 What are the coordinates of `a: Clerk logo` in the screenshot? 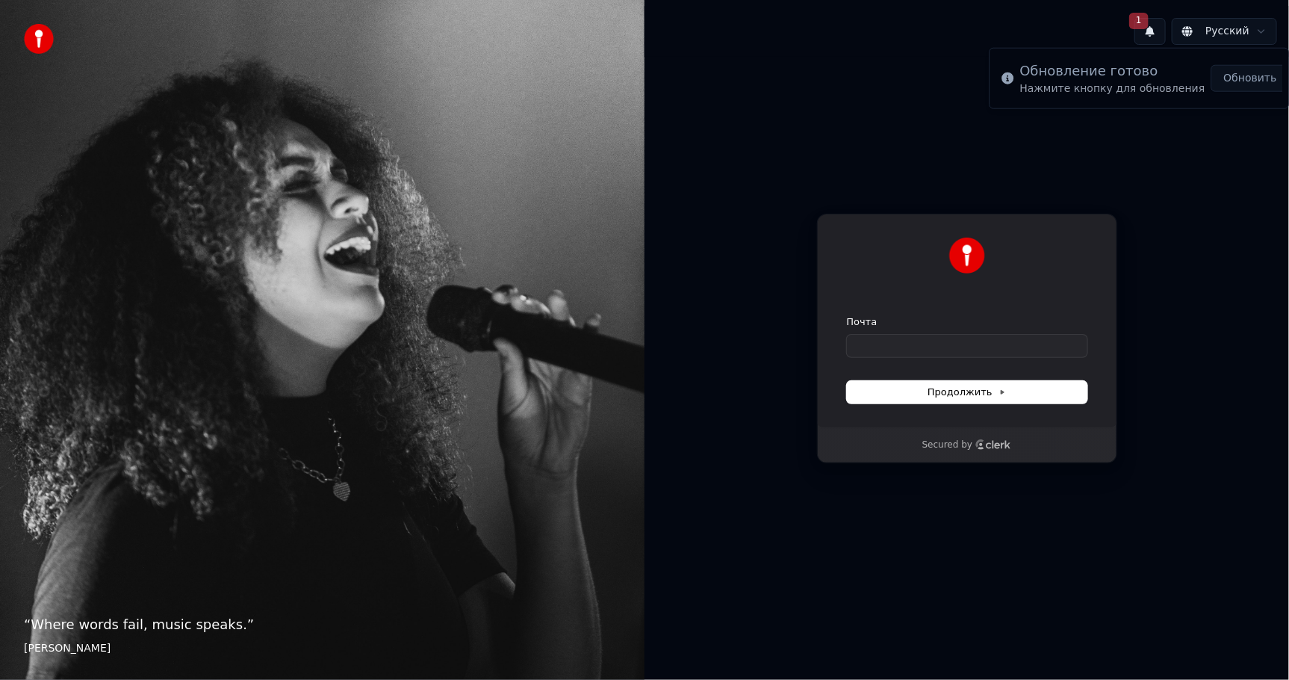 It's located at (993, 444).